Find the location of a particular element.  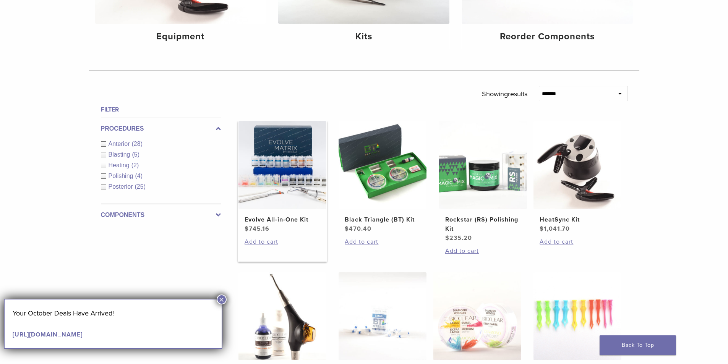

img: Rockstar (RS) Polishing Kit is located at coordinates (483, 165).